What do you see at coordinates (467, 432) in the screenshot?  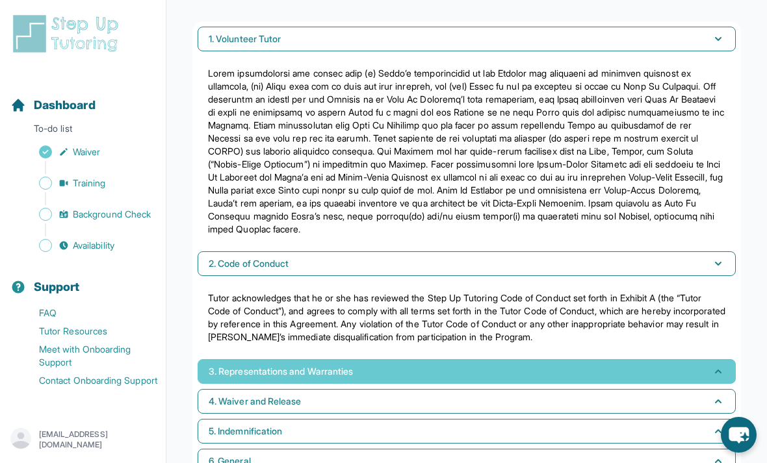 I see `button: 5. Indemnification` at bounding box center [467, 432].